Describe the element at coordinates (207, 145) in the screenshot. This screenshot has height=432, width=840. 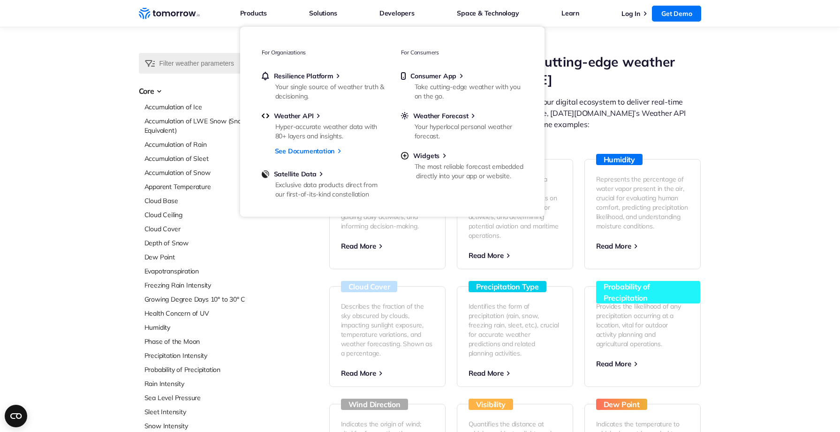
I see `a: Accumulation of Rain` at that location.